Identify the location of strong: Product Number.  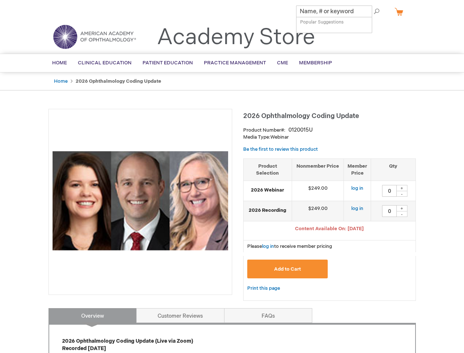
(264, 130).